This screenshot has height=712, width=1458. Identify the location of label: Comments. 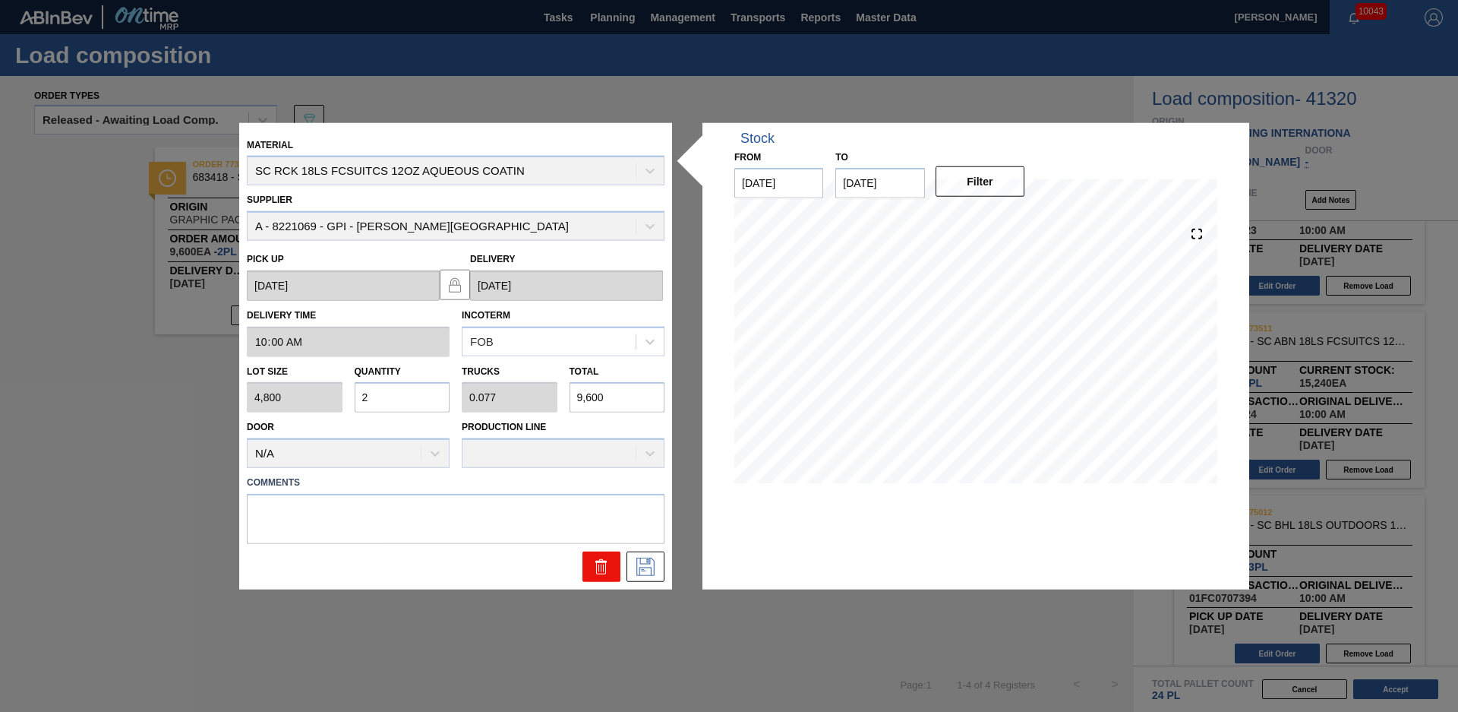
(456, 482).